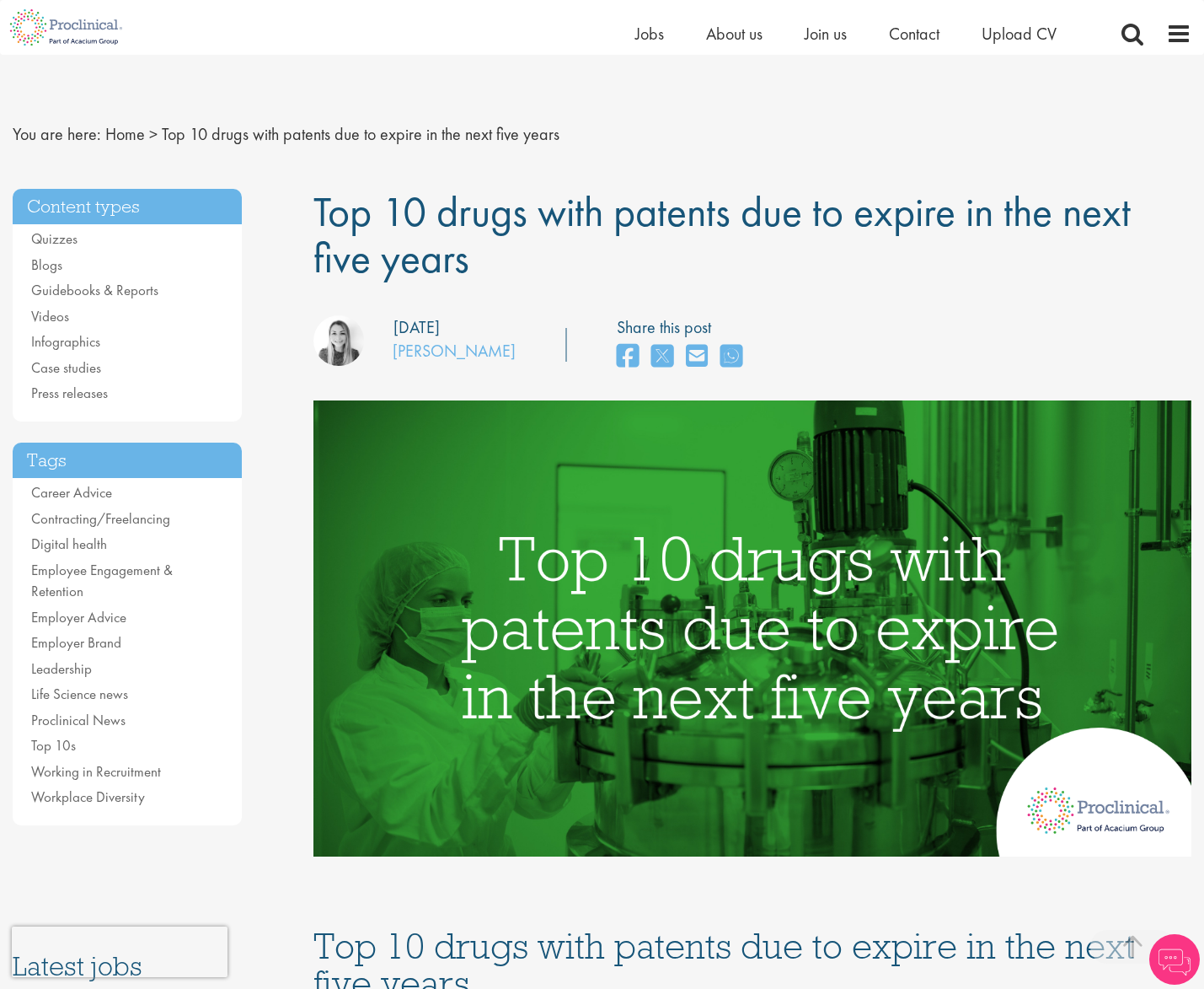  Describe the element at coordinates (62, 668) in the screenshot. I see `a: Leadership` at that location.